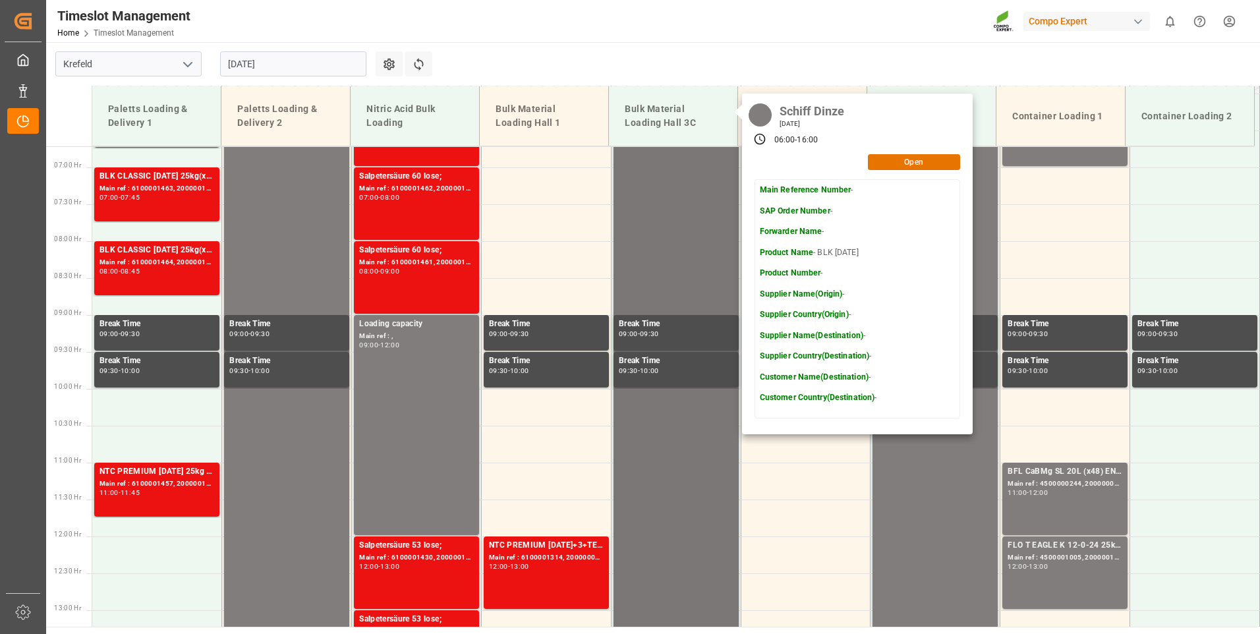  What do you see at coordinates (157, 262) in the screenshot?
I see `div: Main ref : 6100001464, 2000001283;` at bounding box center [157, 262].